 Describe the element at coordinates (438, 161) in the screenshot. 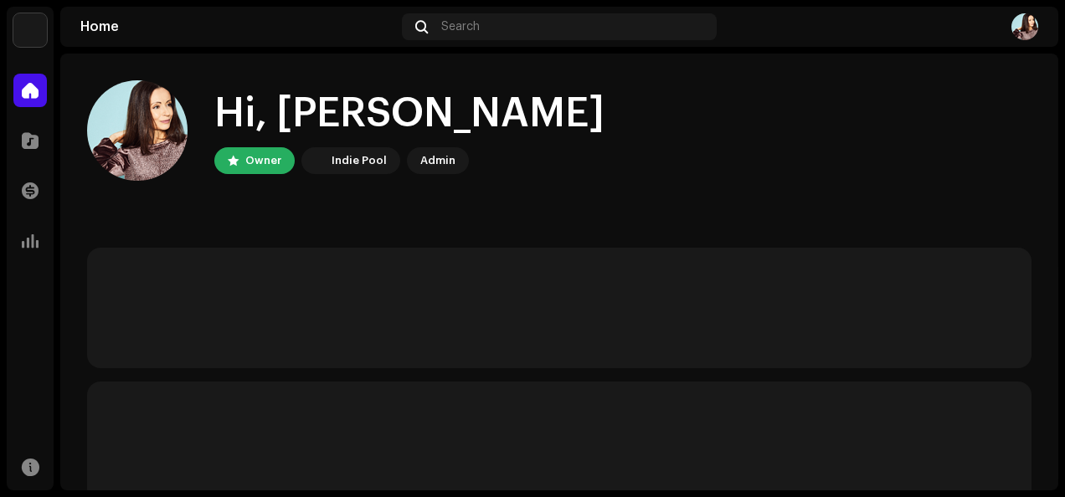

I see `div: Admin` at that location.